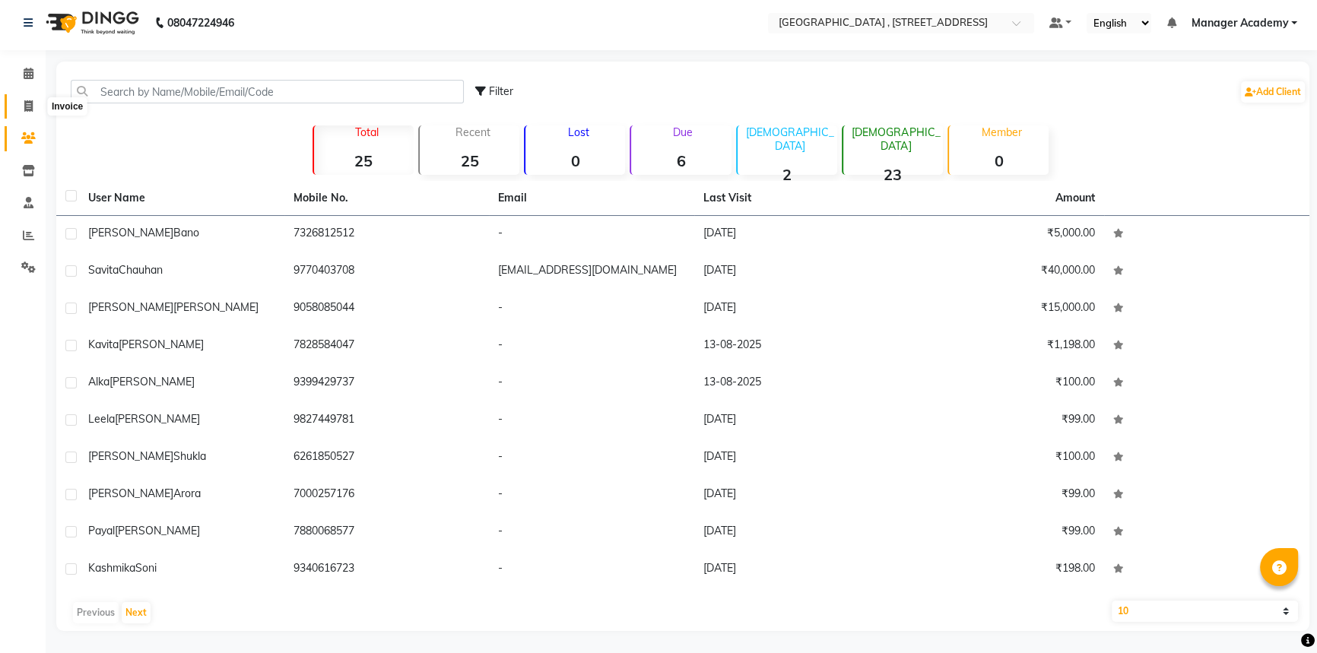 This screenshot has width=1317, height=653. Describe the element at coordinates (103, 344) in the screenshot. I see `span: Kavita` at that location.